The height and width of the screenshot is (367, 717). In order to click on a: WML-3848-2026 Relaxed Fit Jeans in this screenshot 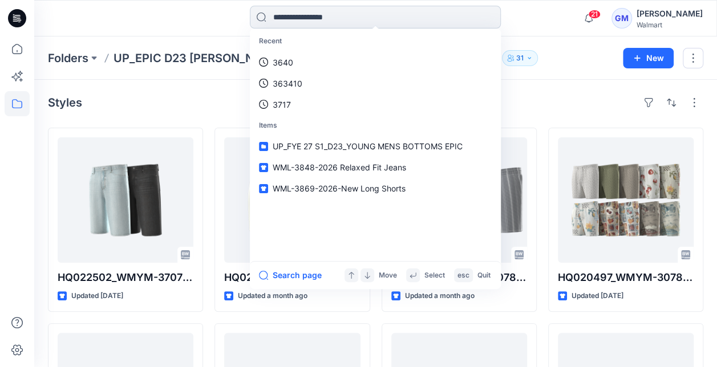, I will do `click(375, 167)`.